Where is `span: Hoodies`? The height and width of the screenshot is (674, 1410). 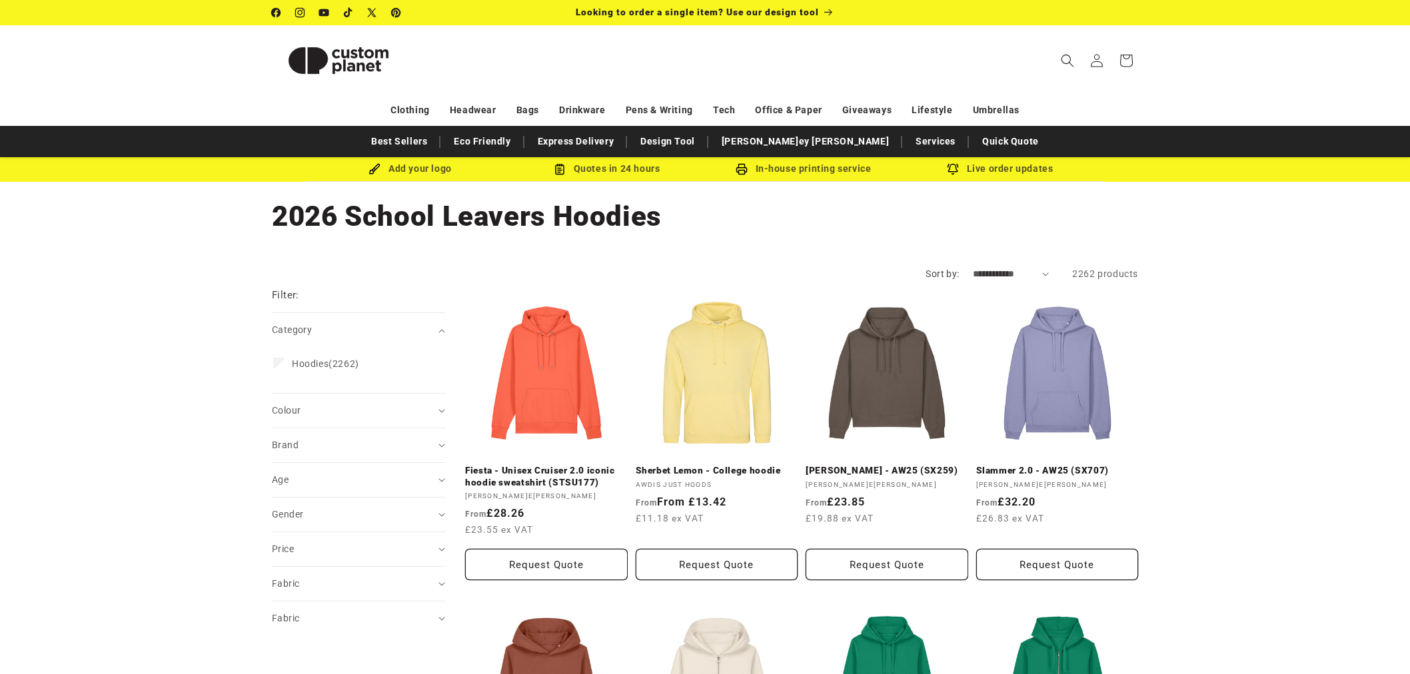 span: Hoodies is located at coordinates (310, 364).